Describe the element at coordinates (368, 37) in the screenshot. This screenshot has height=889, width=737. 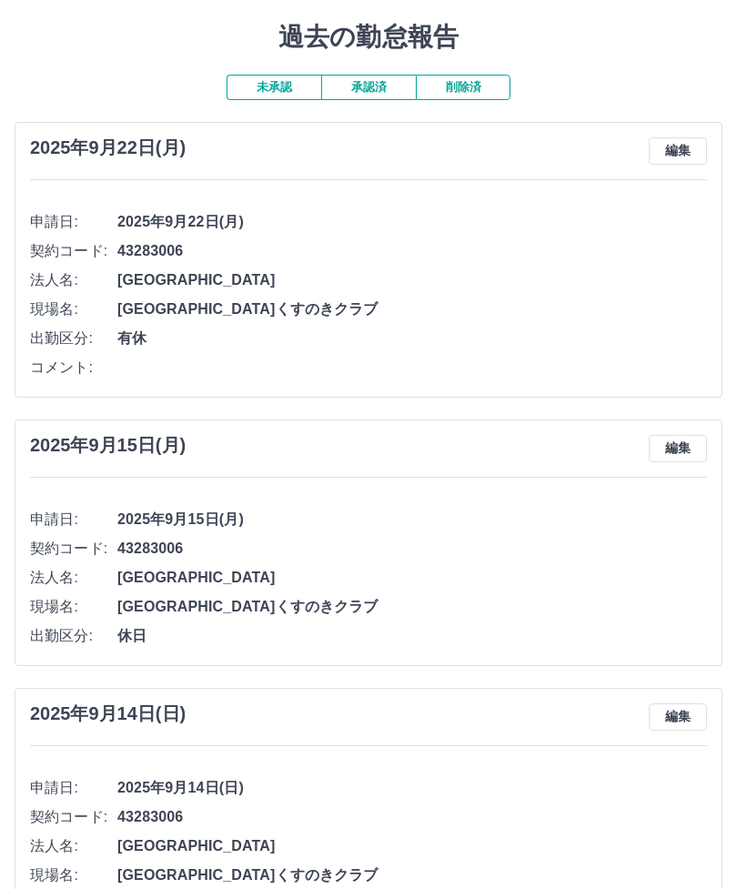
I see `h1: 過去の勤怠報告` at that location.